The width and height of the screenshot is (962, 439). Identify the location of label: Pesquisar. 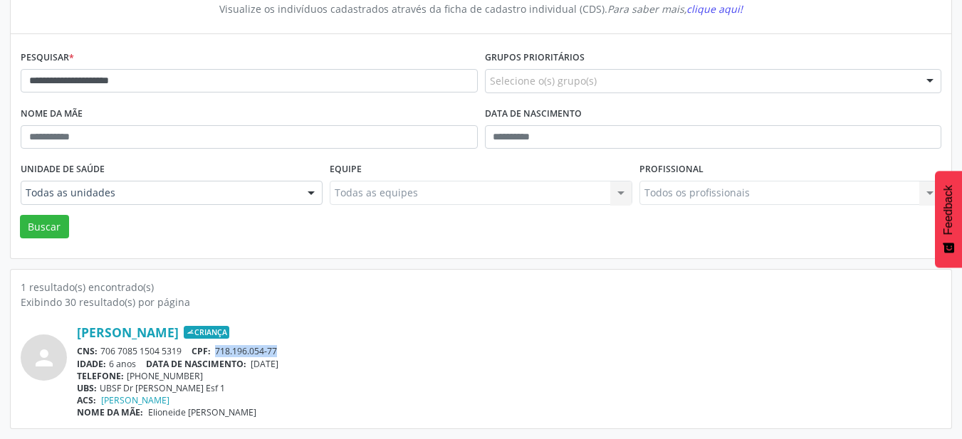
(47, 58).